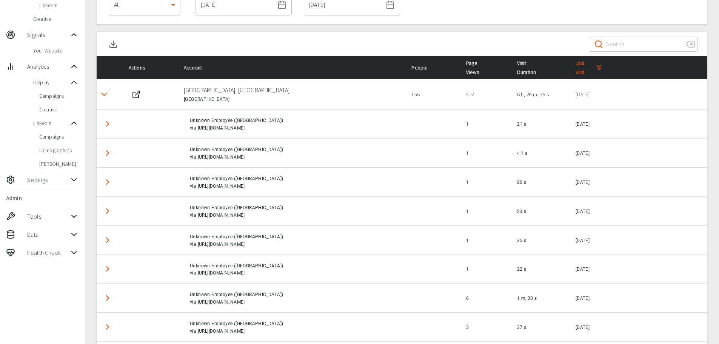 Image resolution: width=719 pixels, height=344 pixels. I want to click on div: Last Visit, so click(593, 68).